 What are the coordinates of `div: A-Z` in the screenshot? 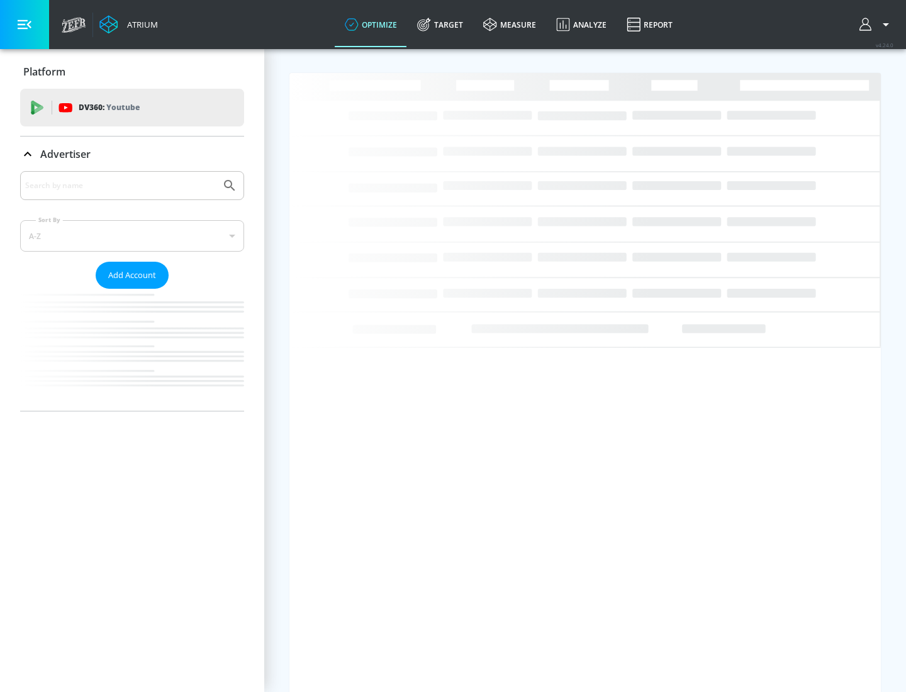 It's located at (132, 236).